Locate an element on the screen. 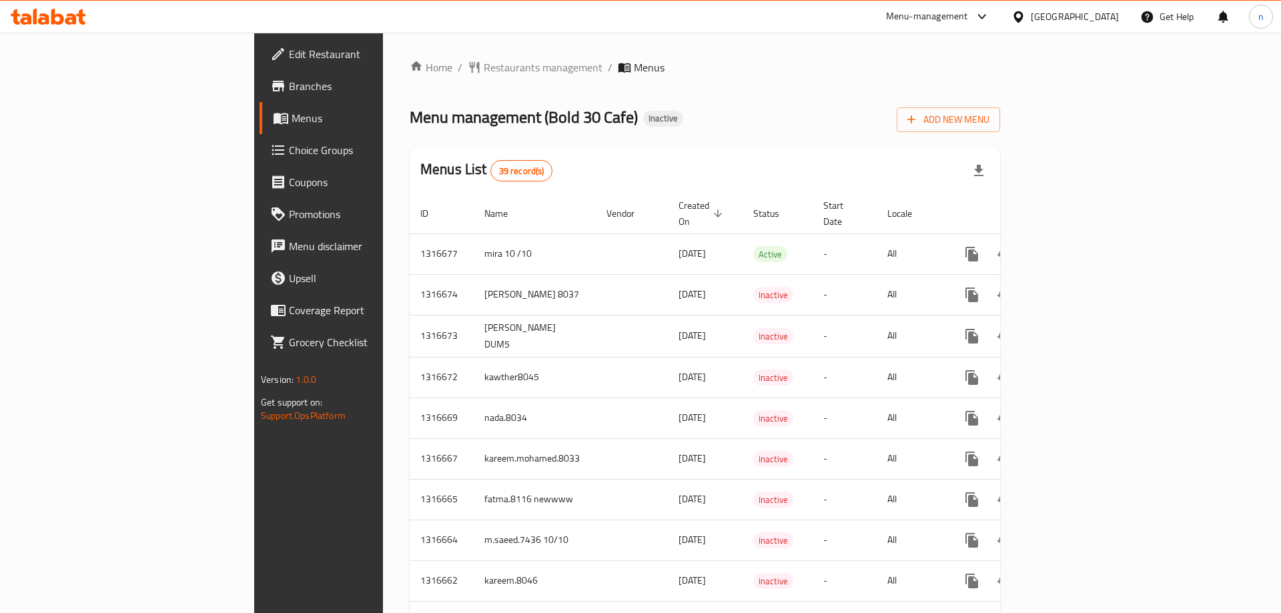  a: Edit Restaurant is located at coordinates (364, 54).